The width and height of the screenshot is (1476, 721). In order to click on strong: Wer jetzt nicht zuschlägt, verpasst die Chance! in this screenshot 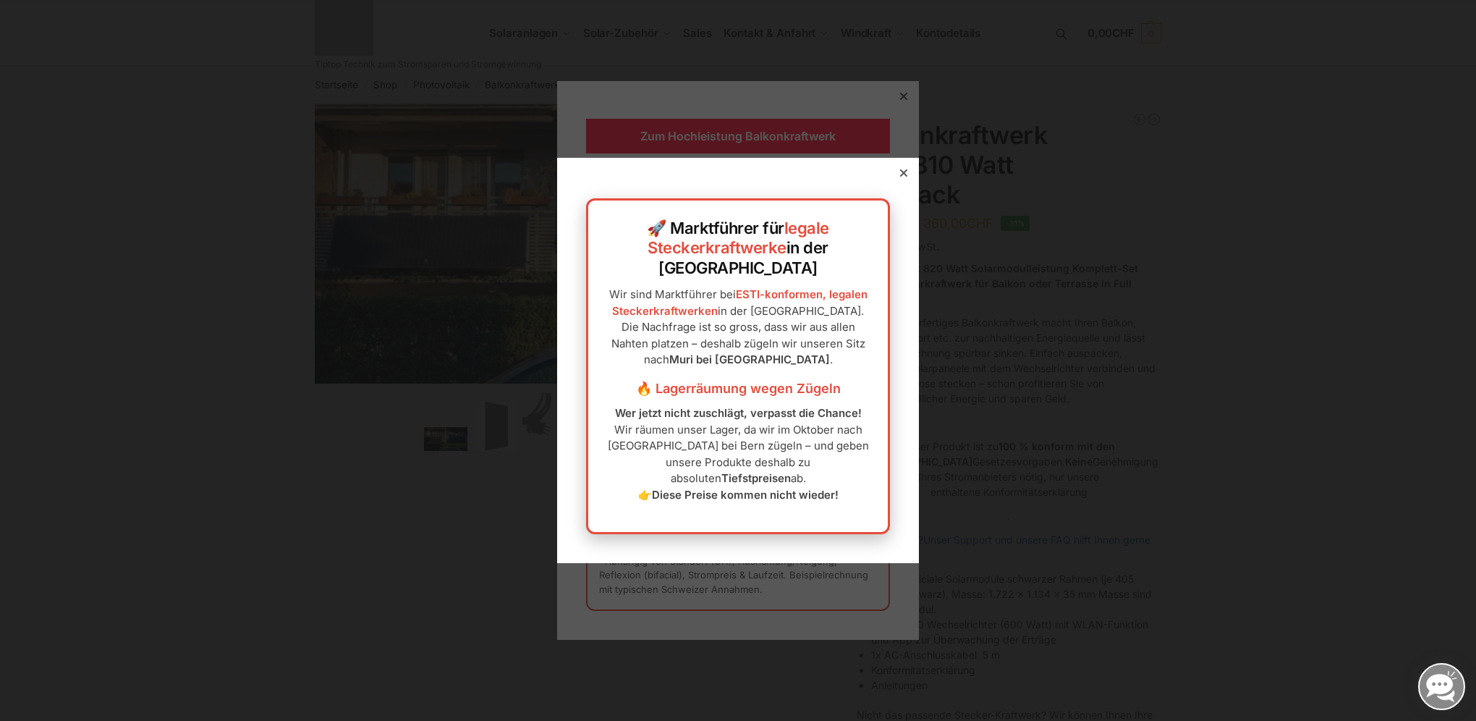, I will do `click(738, 413)`.